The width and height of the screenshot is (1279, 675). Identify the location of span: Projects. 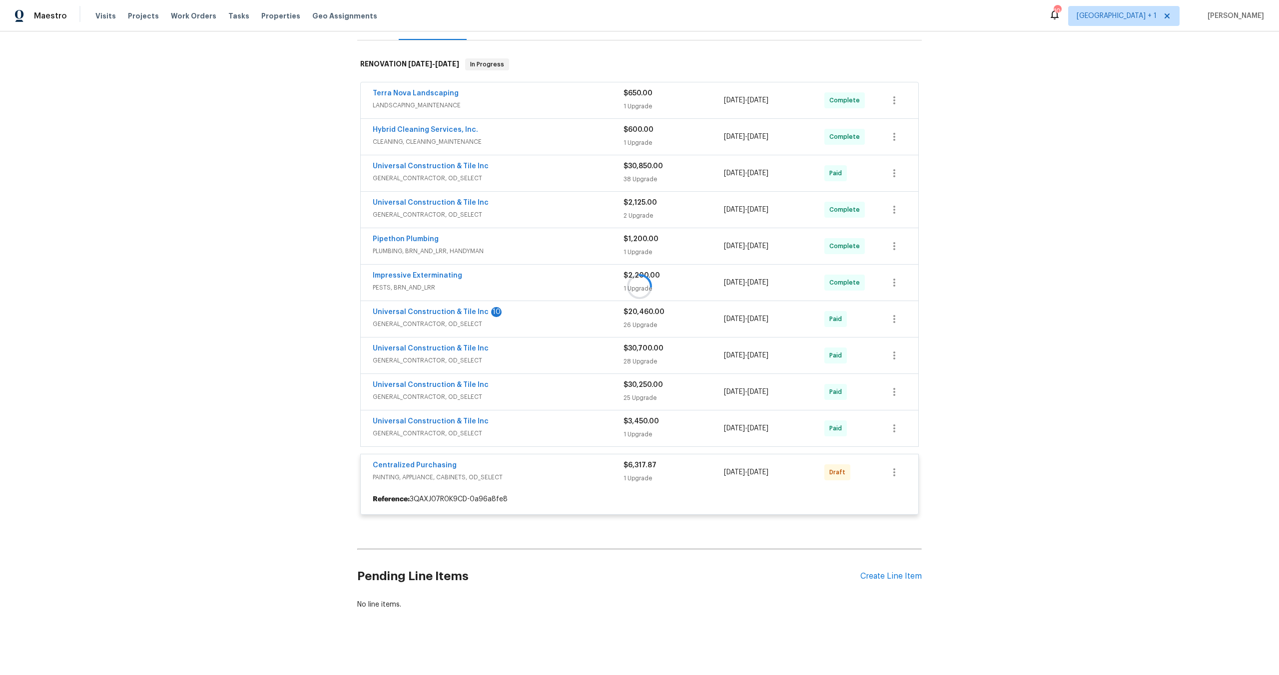
(143, 16).